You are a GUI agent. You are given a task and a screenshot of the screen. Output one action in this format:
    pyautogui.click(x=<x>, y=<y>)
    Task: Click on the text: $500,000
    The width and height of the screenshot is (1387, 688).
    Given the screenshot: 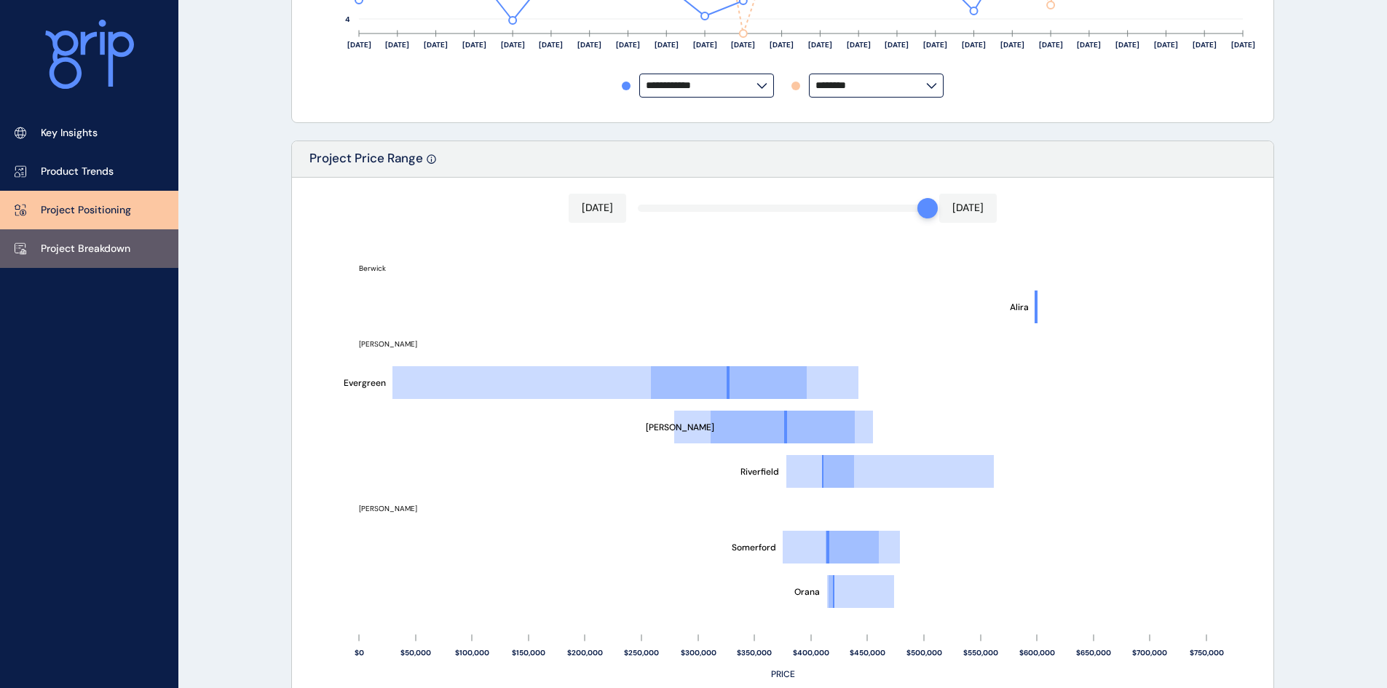 What is the action you would take?
    pyautogui.click(x=924, y=652)
    